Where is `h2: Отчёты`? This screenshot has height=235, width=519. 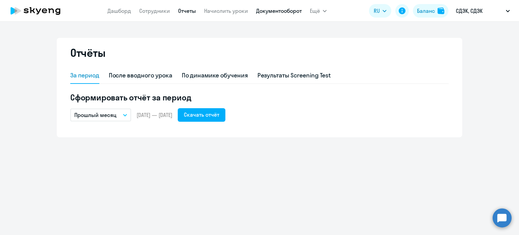
h2: Отчёты is located at coordinates (88, 53).